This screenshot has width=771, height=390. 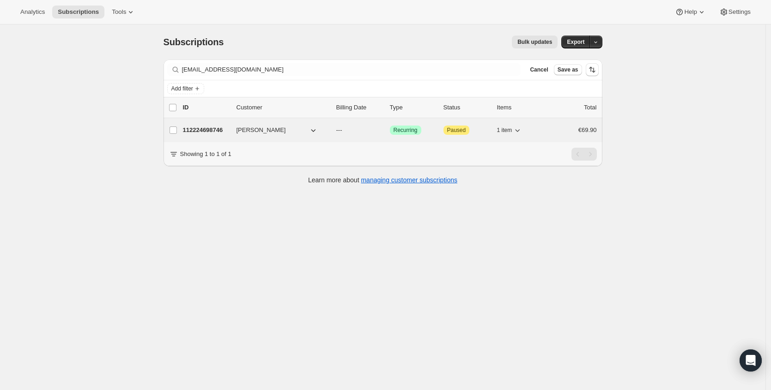 What do you see at coordinates (206, 154) in the screenshot?
I see `p: Showing 1 to 1 of 1` at bounding box center [206, 154].